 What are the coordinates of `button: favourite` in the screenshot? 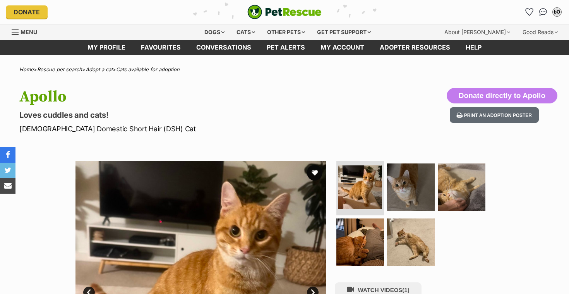 It's located at (314, 172).